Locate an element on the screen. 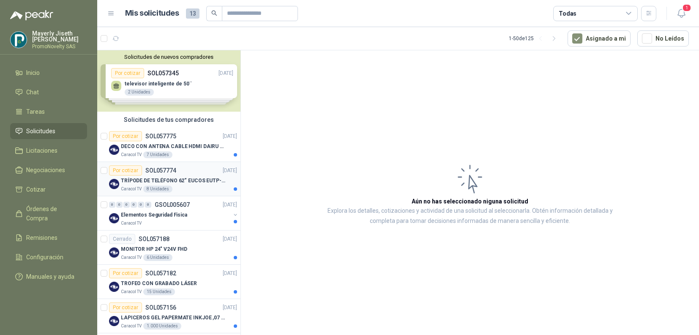 The height and width of the screenshot is (335, 699). p: Elementos Seguridad Fisica is located at coordinates (154, 215).